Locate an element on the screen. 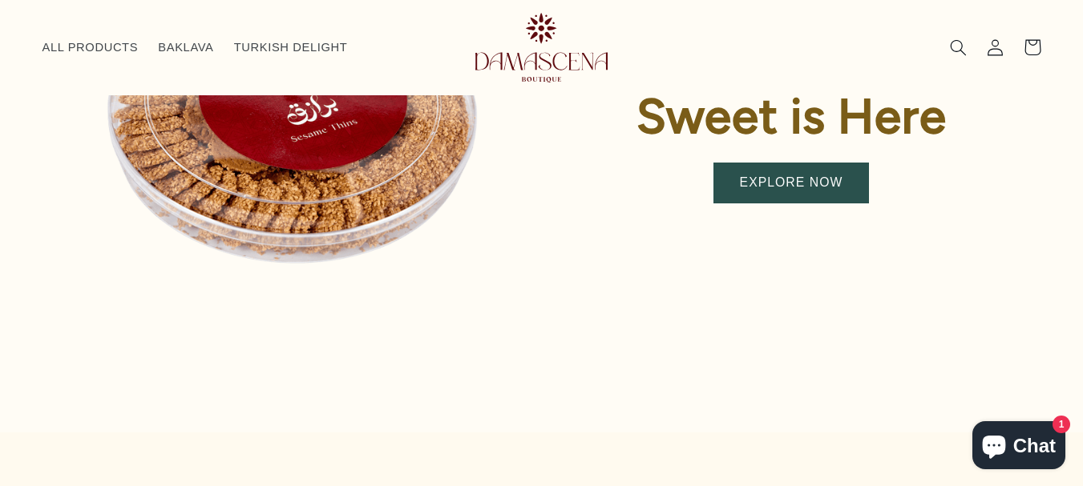 The image size is (1083, 486). a: ALL PRODUCTS is located at coordinates (90, 47).